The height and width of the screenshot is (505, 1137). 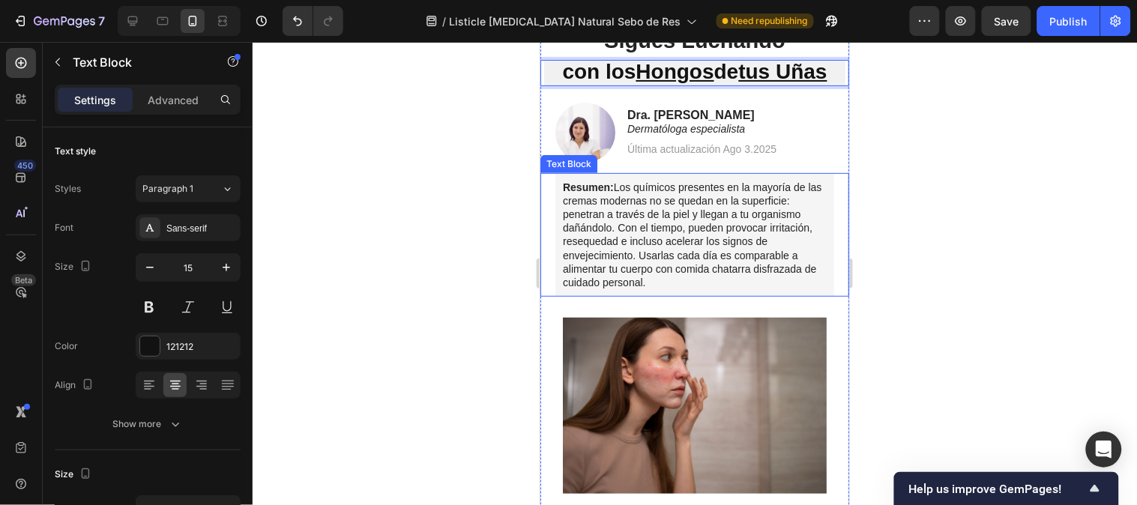 I want to click on strong: con los de, so click(x=154, y=29).